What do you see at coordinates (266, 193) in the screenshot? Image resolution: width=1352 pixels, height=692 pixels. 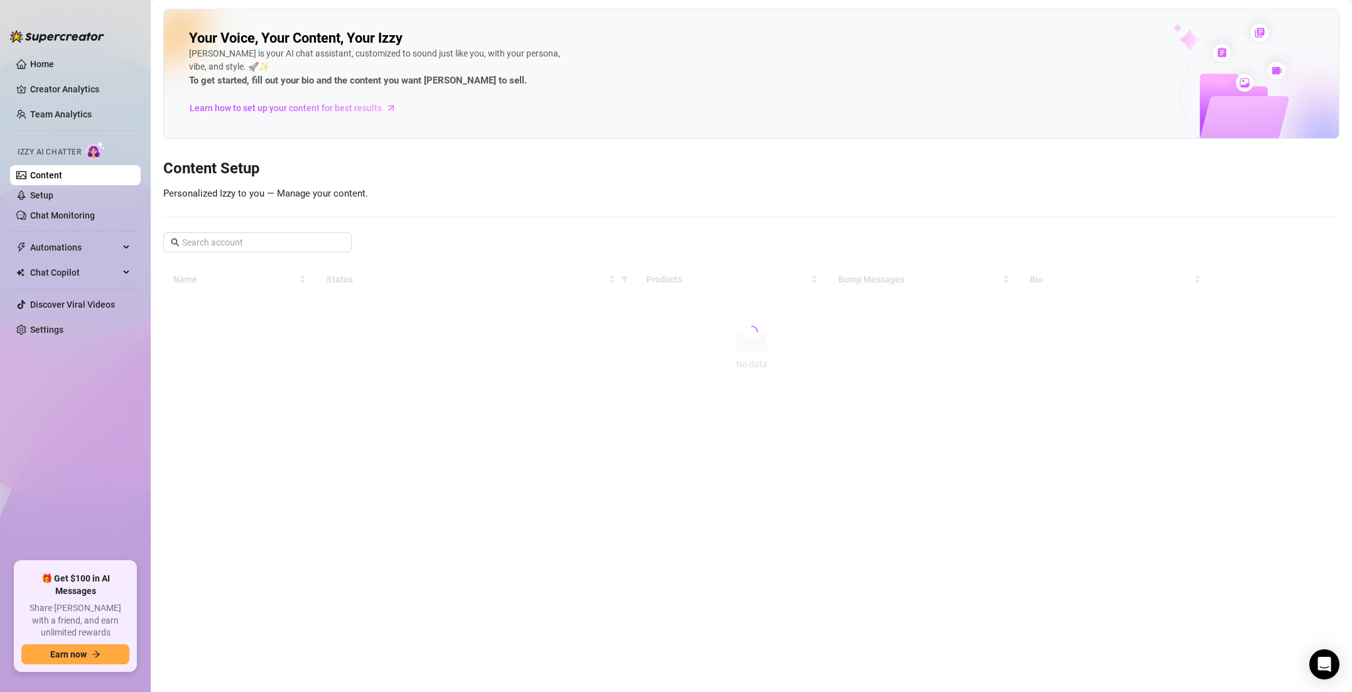 I see `span: Personalized Izzy to you — Manage your content.` at bounding box center [266, 193].